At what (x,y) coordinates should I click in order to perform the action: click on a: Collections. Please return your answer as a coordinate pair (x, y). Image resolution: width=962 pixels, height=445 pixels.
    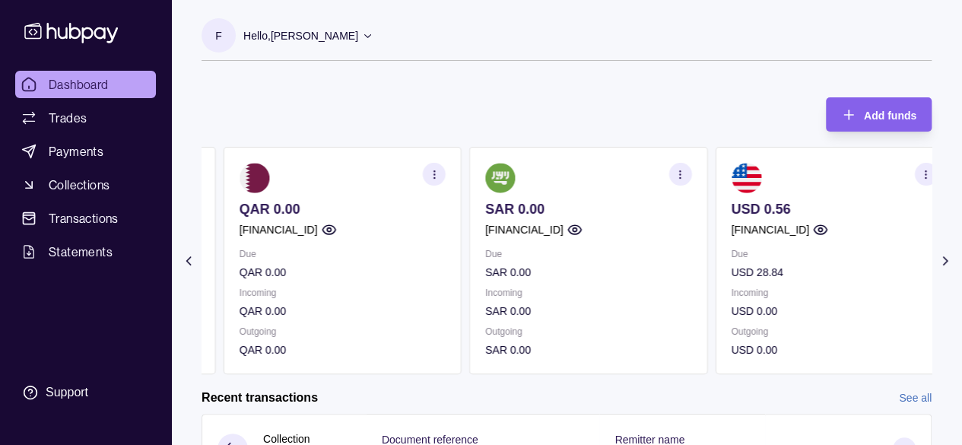
    Looking at the image, I should click on (85, 185).